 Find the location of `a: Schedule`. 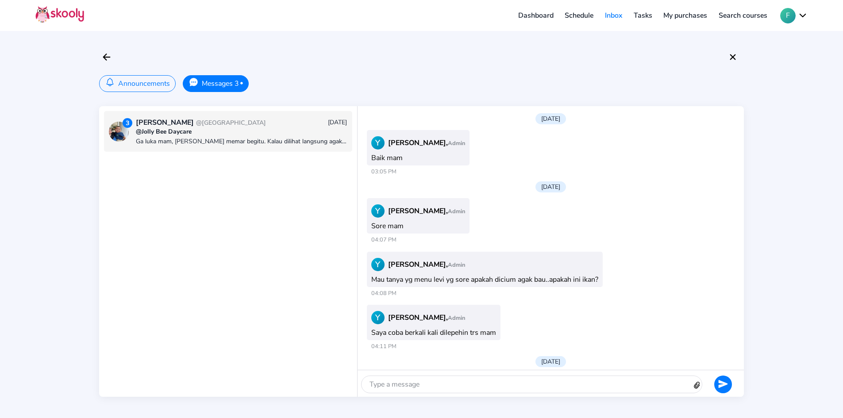

a: Schedule is located at coordinates (579, 15).